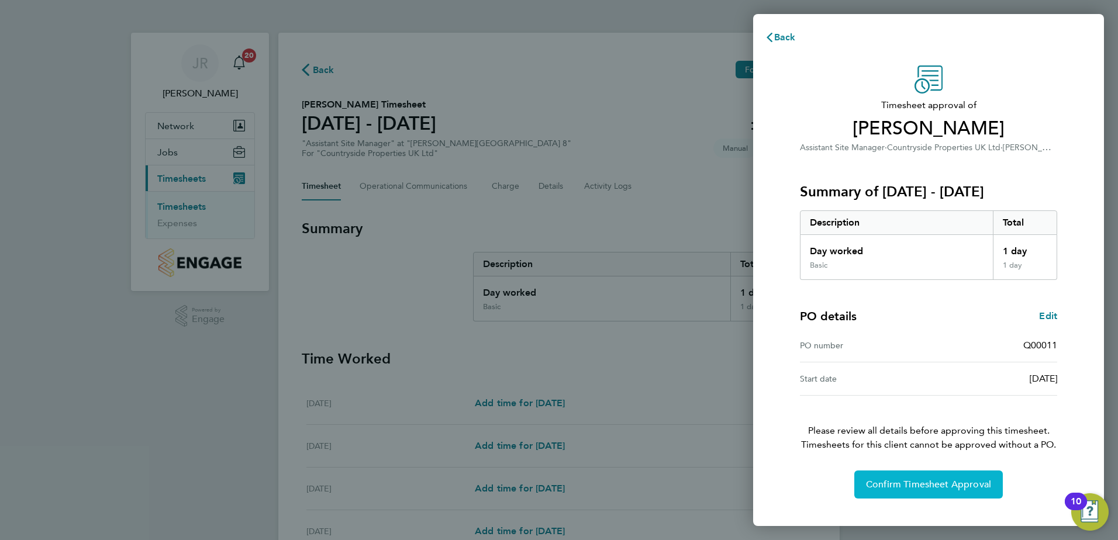 The width and height of the screenshot is (1118, 540). I want to click on span: Countryside Properties UK Ltd, so click(944, 147).